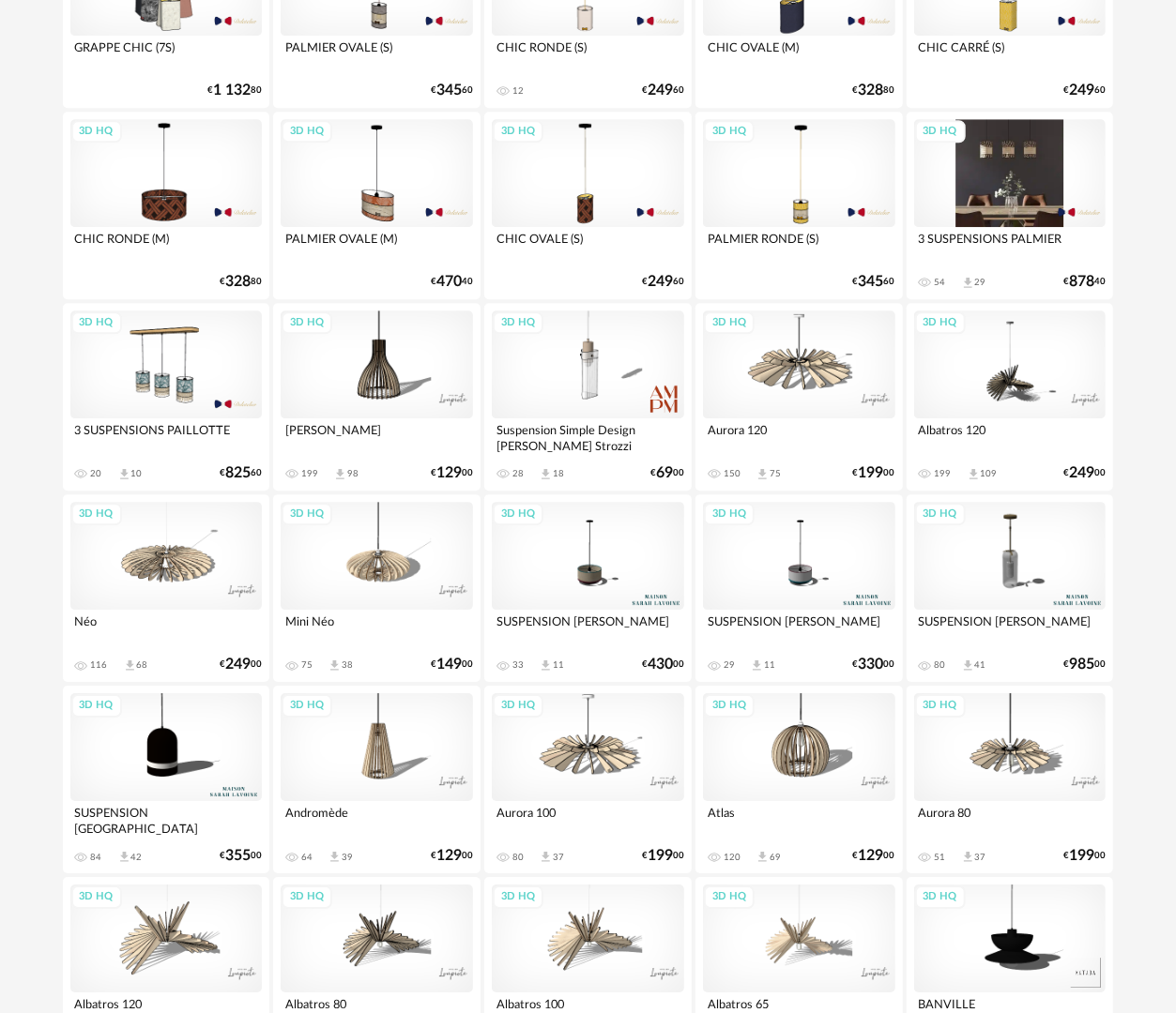 The image size is (1176, 1013). What do you see at coordinates (166, 628) in the screenshot?
I see `div: Néo` at bounding box center [166, 628].